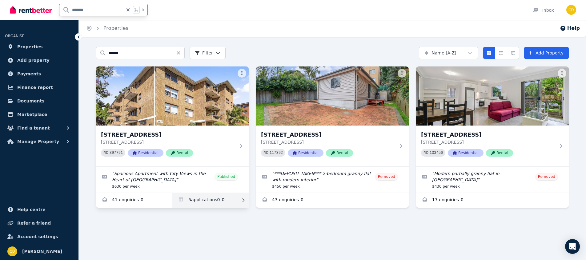  Describe the element at coordinates (32, 115) in the screenshot. I see `span: Marketplace` at that location.